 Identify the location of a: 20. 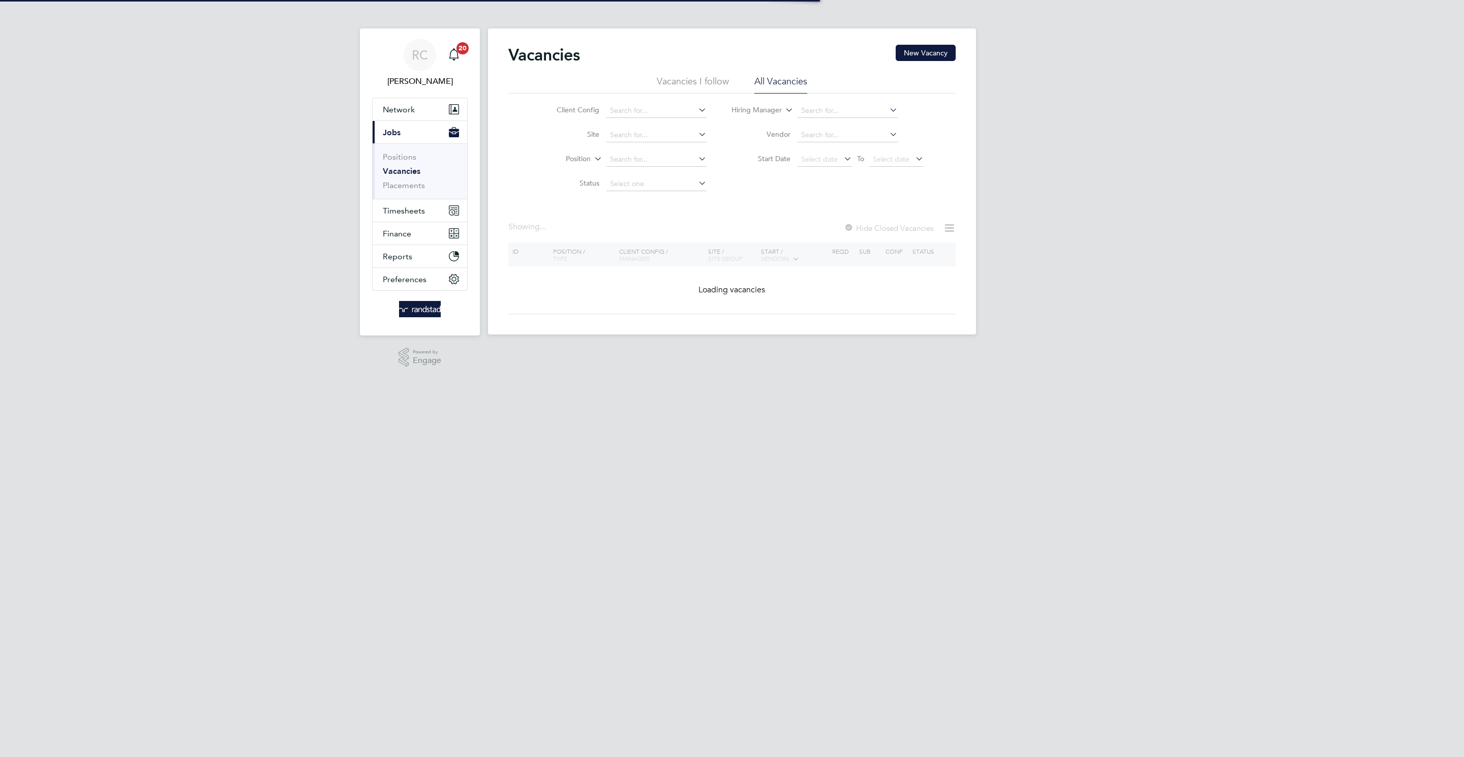
(454, 55).